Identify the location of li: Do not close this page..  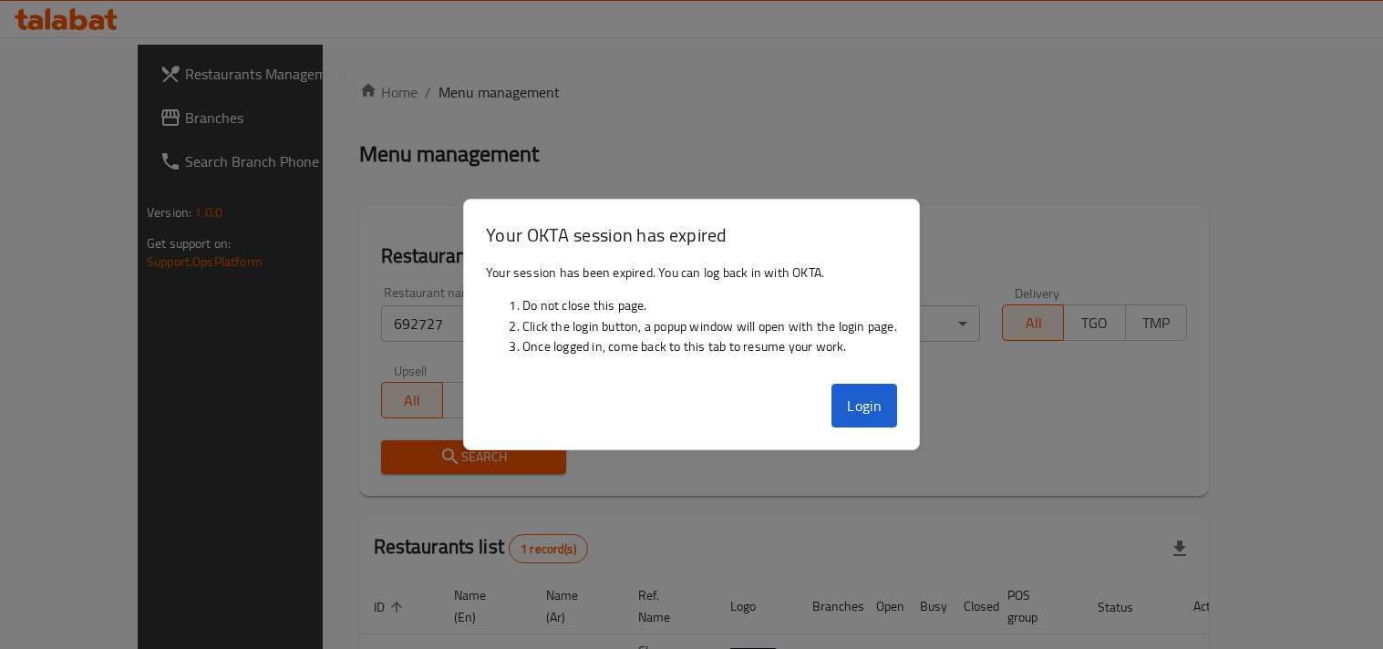
(710, 306).